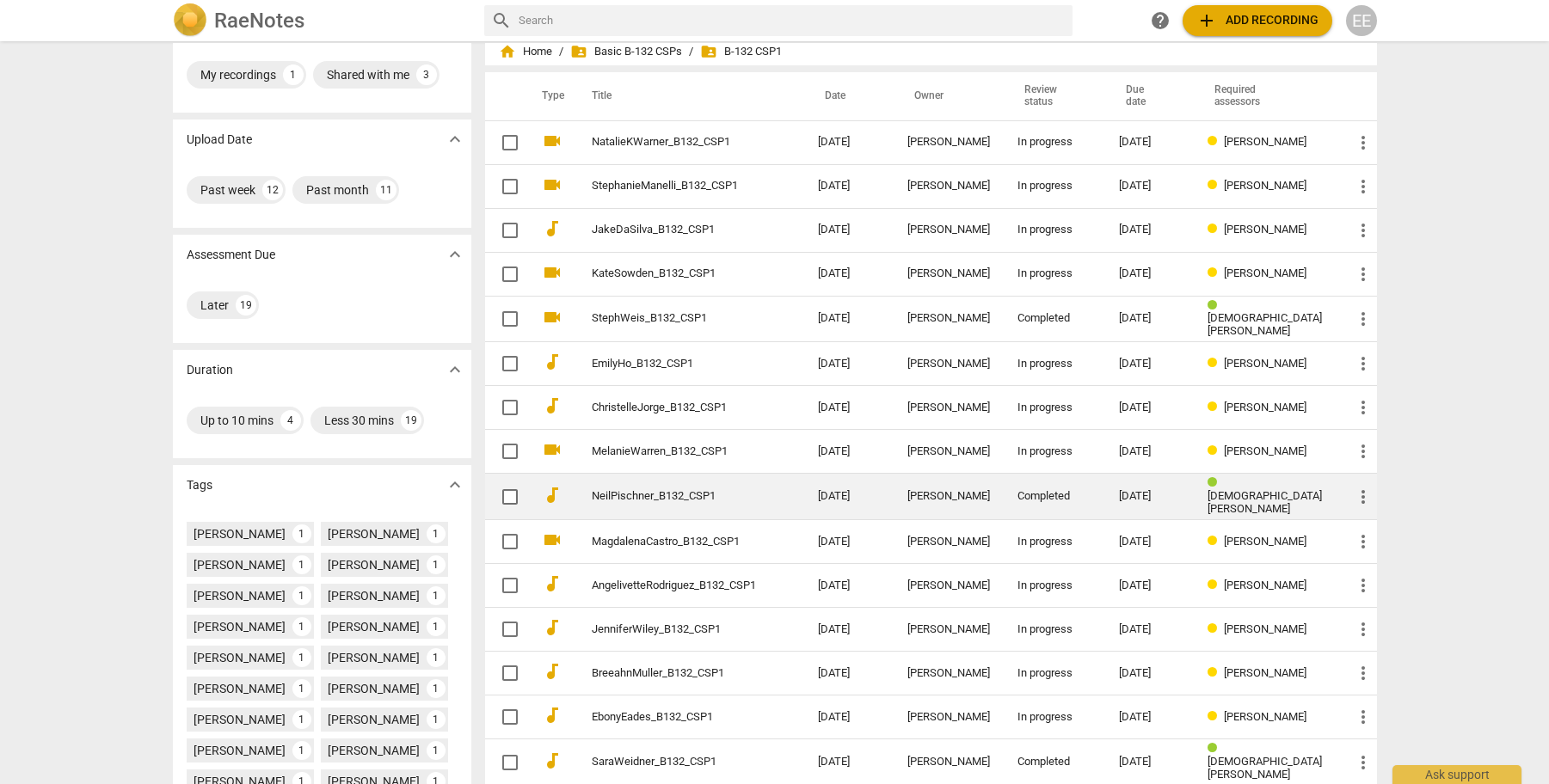 This screenshot has width=1549, height=784. I want to click on div: Past month, so click(337, 190).